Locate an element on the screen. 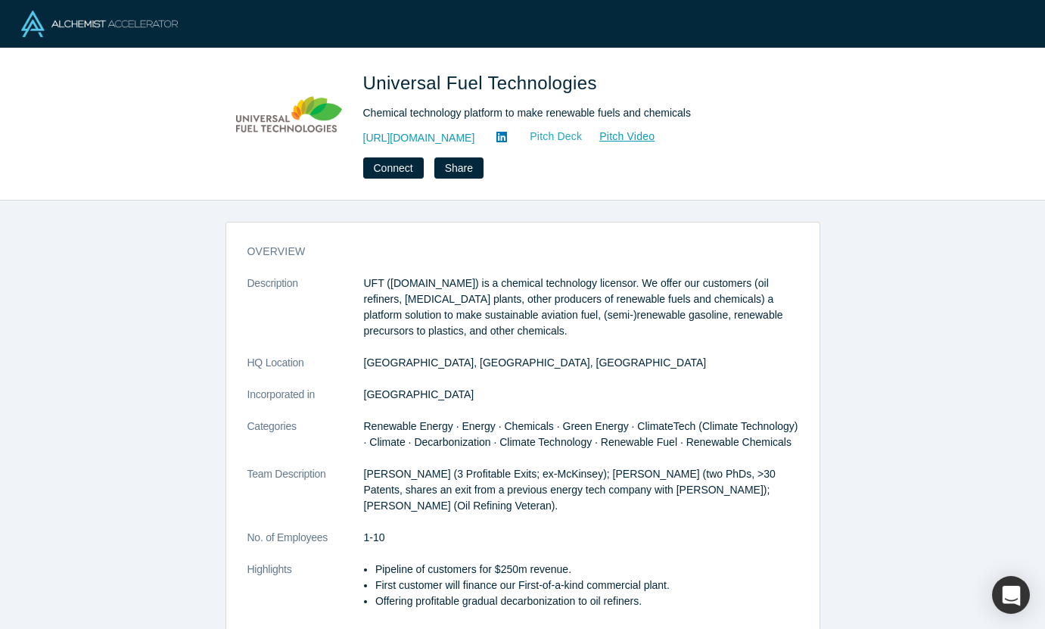 The width and height of the screenshot is (1045, 629). dt: Description is located at coordinates (306, 315).